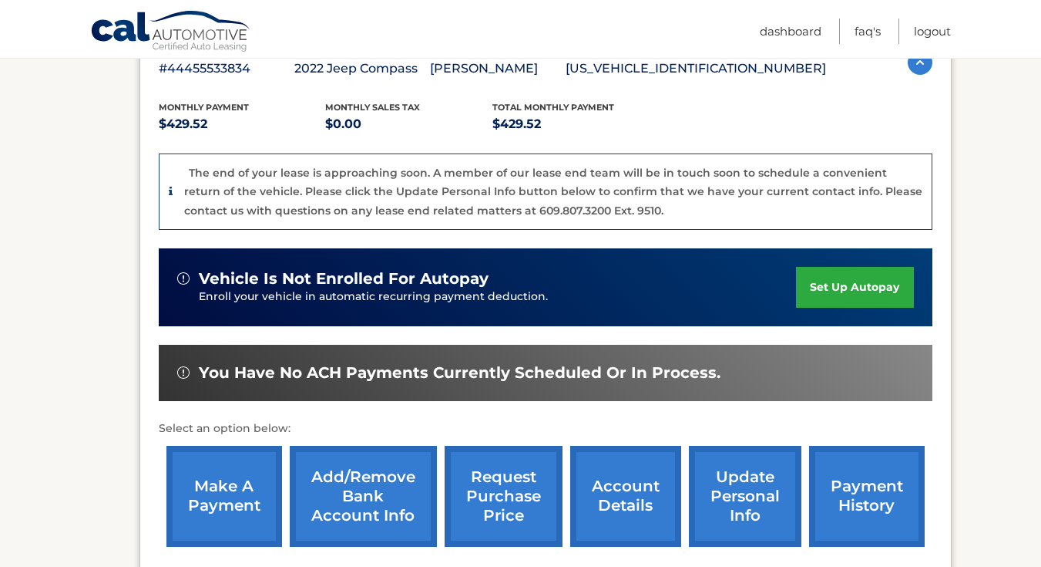 Image resolution: width=1041 pixels, height=567 pixels. Describe the element at coordinates (498, 297) in the screenshot. I see `p: Enroll your vehicle in automatic recurring payment deduction.` at that location.